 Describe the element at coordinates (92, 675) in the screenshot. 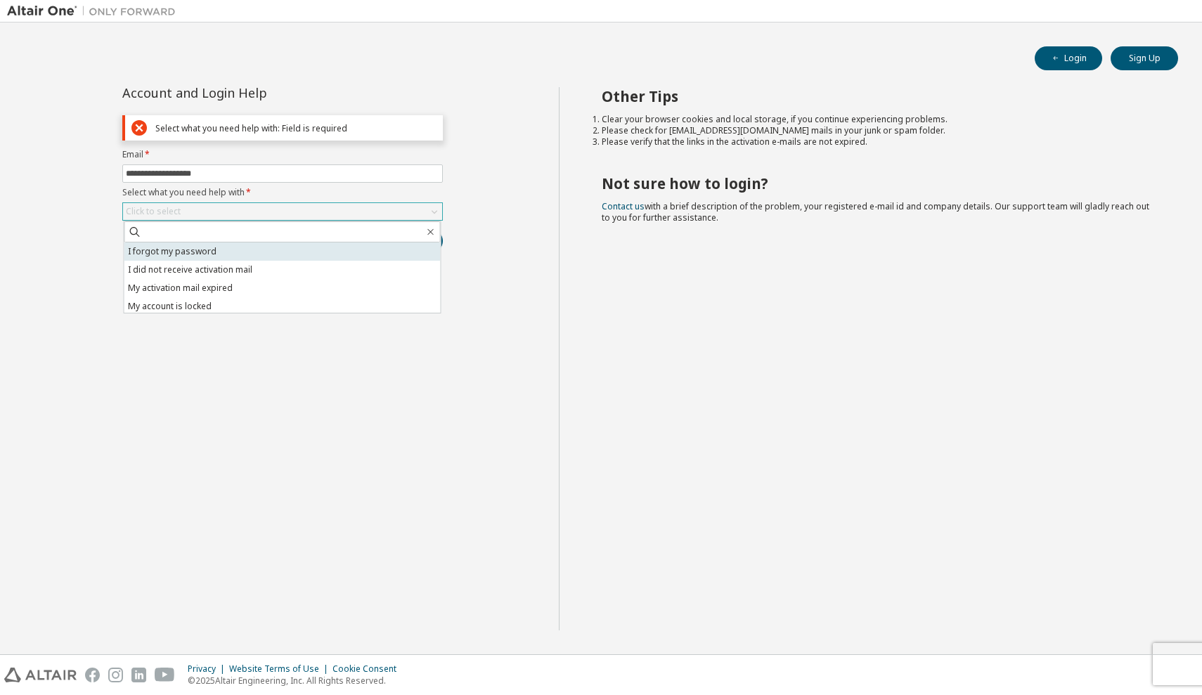

I see `img: facebook.svg` at that location.